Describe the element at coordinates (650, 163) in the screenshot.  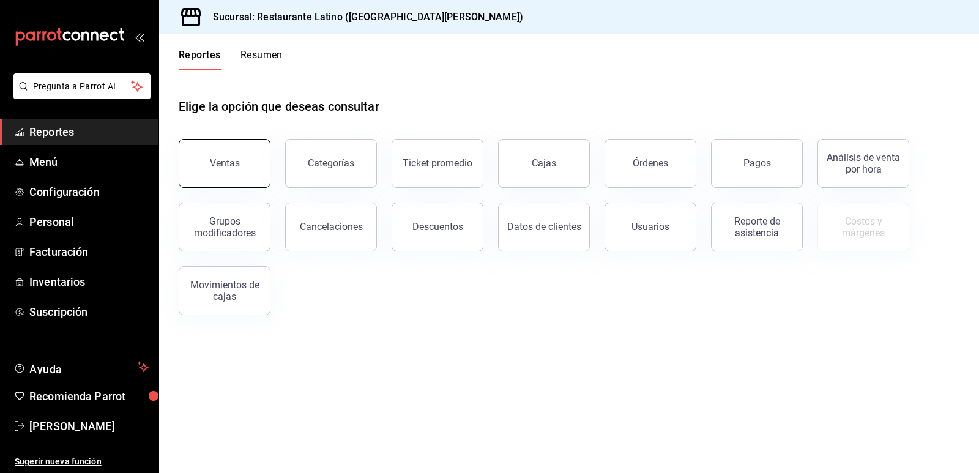
I see `div: Órdenes` at that location.